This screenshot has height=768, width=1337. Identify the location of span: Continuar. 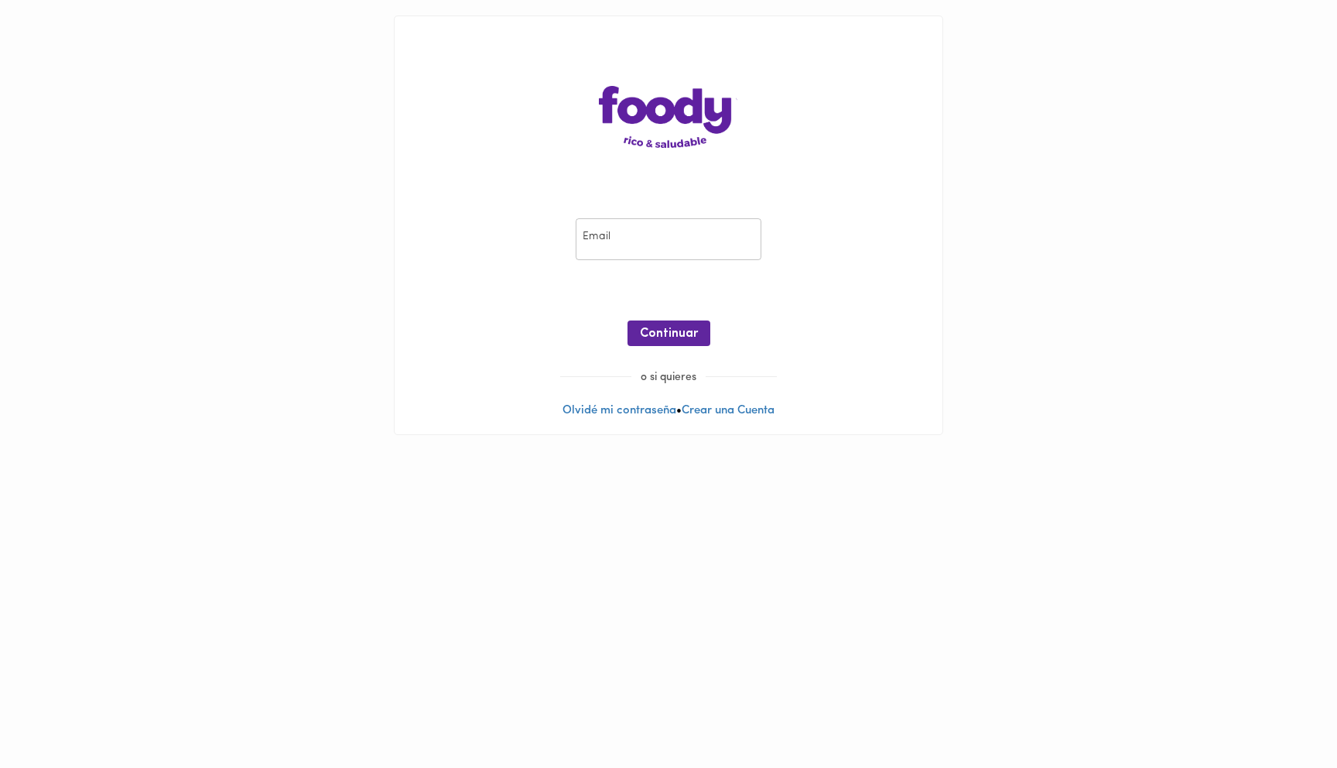
(669, 334).